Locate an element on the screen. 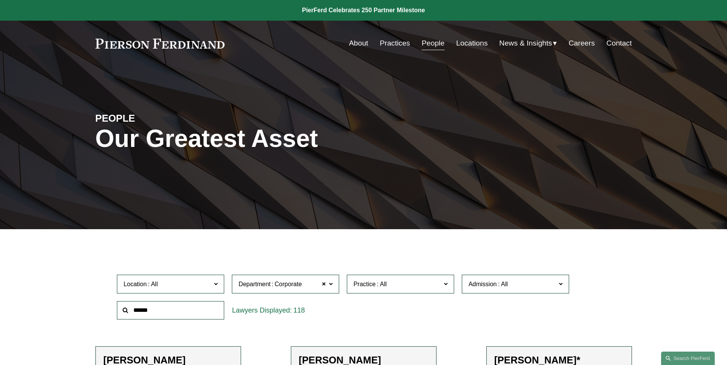 This screenshot has height=365, width=727. span: Admission is located at coordinates (482, 284).